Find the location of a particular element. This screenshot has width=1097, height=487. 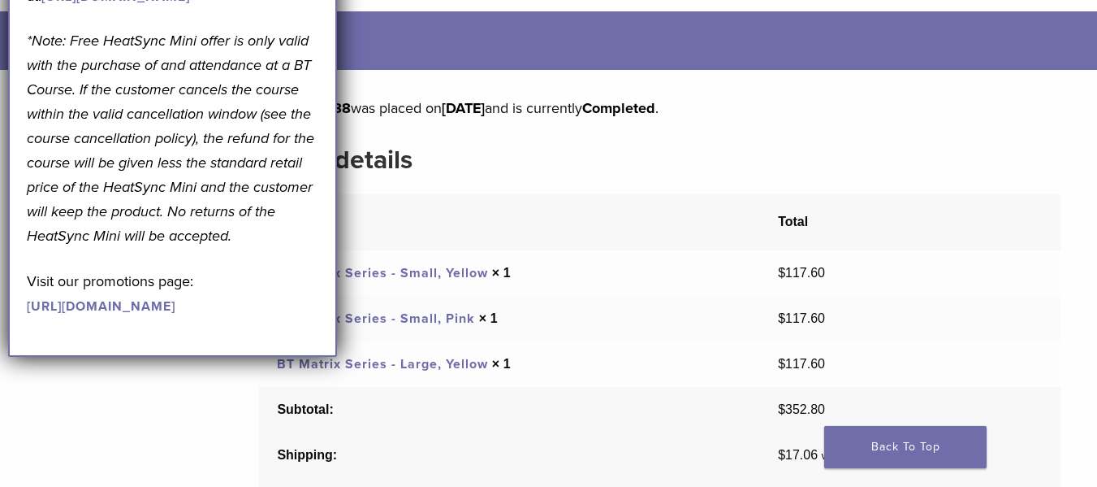

a: BT Matrix Series - Small, Yellow is located at coordinates (383, 273).